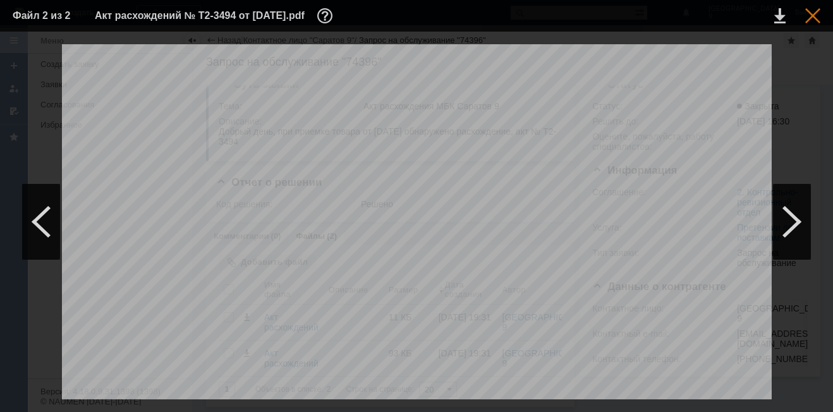 The image size is (833, 412). I want to click on div: Дополнительная информация о файле (F11), so click(327, 16).